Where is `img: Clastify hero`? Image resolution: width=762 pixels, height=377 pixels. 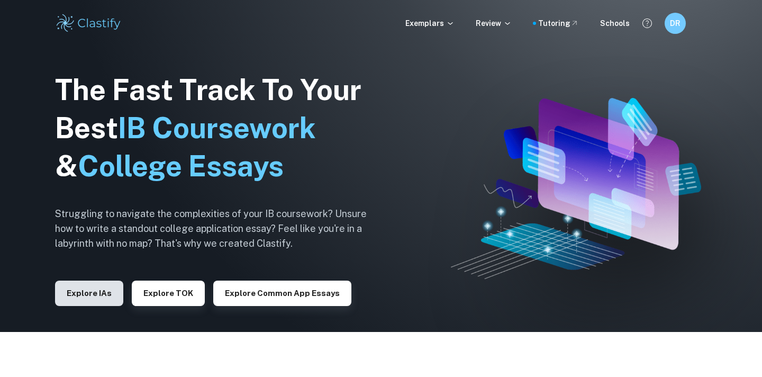 img: Clastify hero is located at coordinates (575, 188).